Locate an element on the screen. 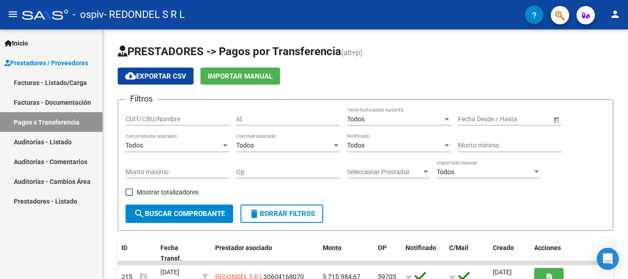 The height and width of the screenshot is (279, 628). mat-icon: delete is located at coordinates (254, 214).